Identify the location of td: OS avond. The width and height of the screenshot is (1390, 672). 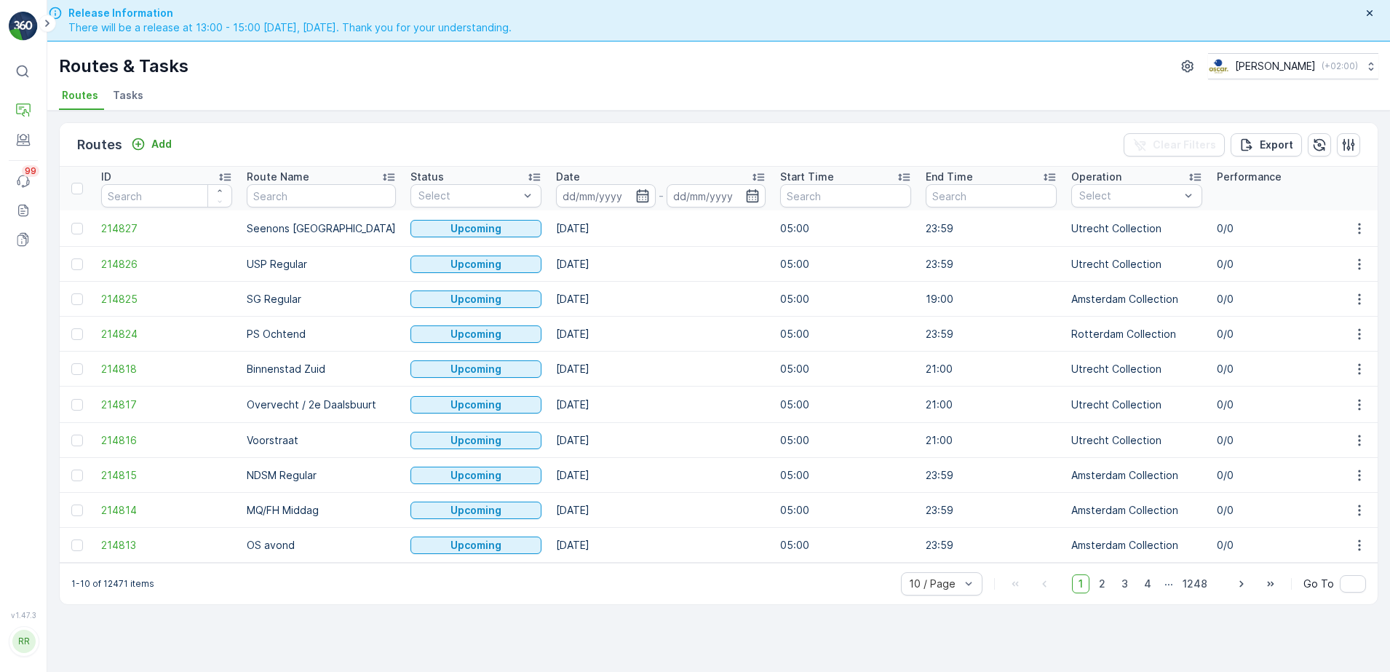
(321, 545).